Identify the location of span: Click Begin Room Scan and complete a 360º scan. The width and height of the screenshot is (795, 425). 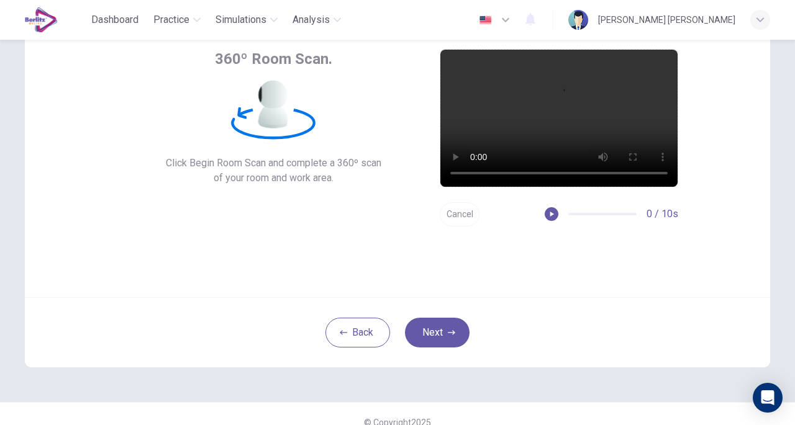
(273, 163).